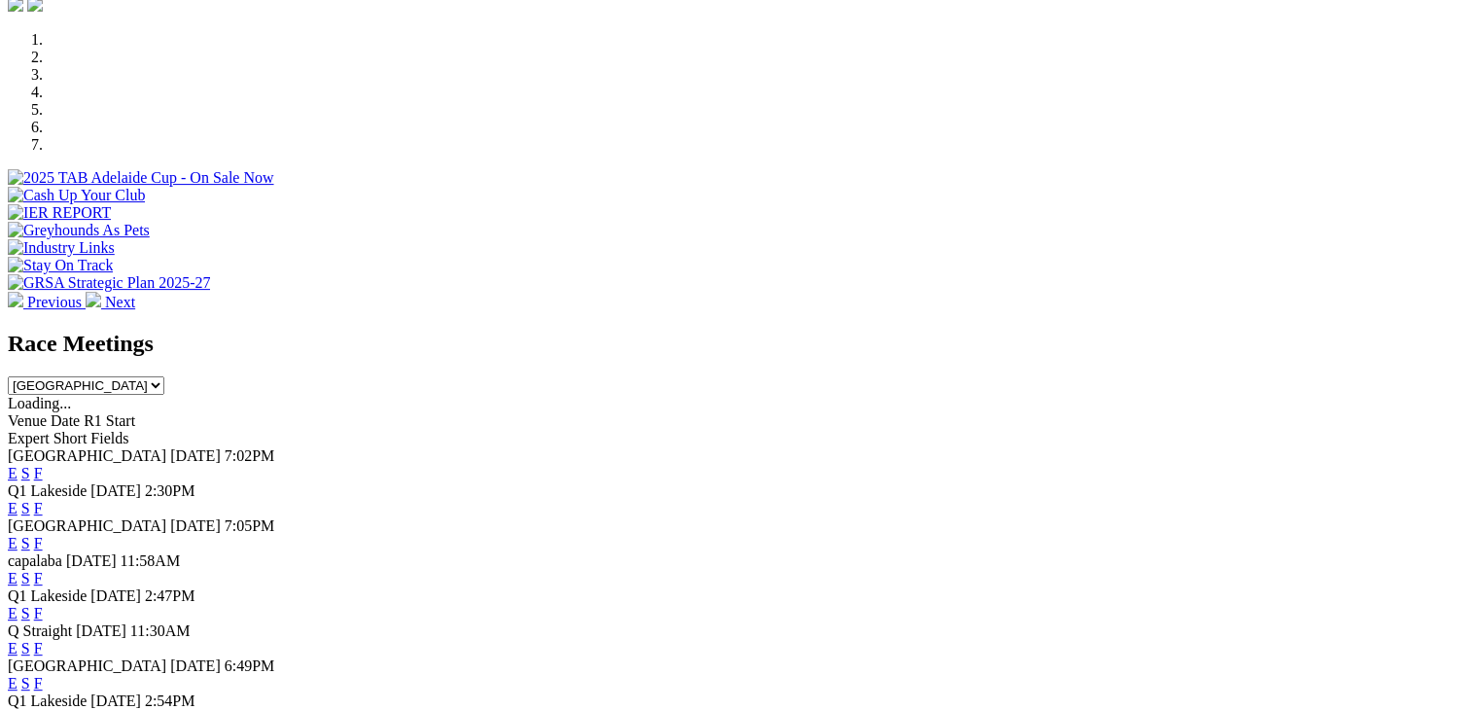 The height and width of the screenshot is (710, 1479). What do you see at coordinates (170, 700) in the screenshot?
I see `span: 2:54PM` at bounding box center [170, 700].